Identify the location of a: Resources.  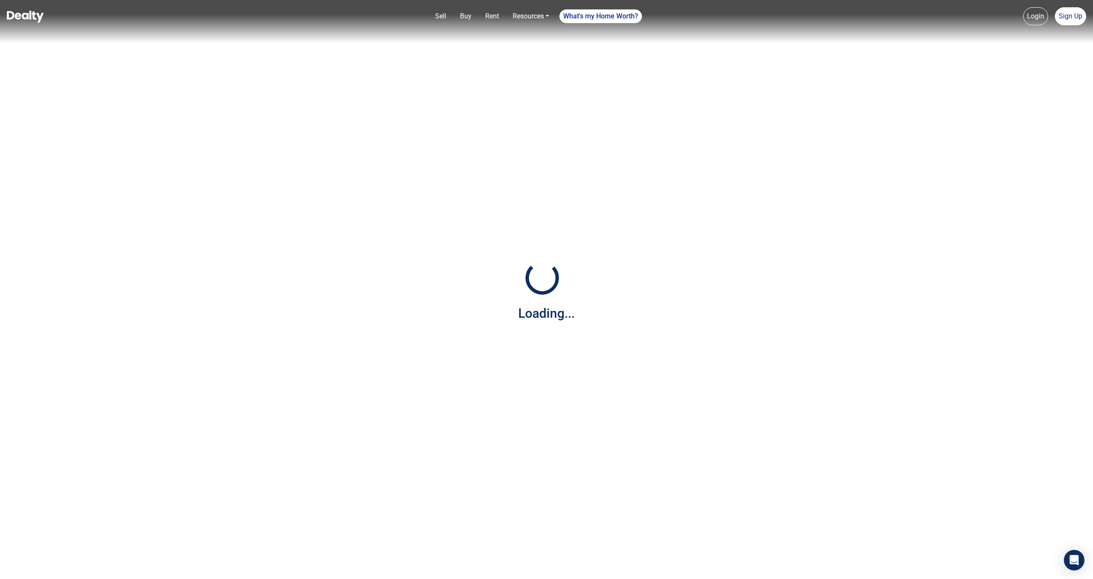
(531, 16).